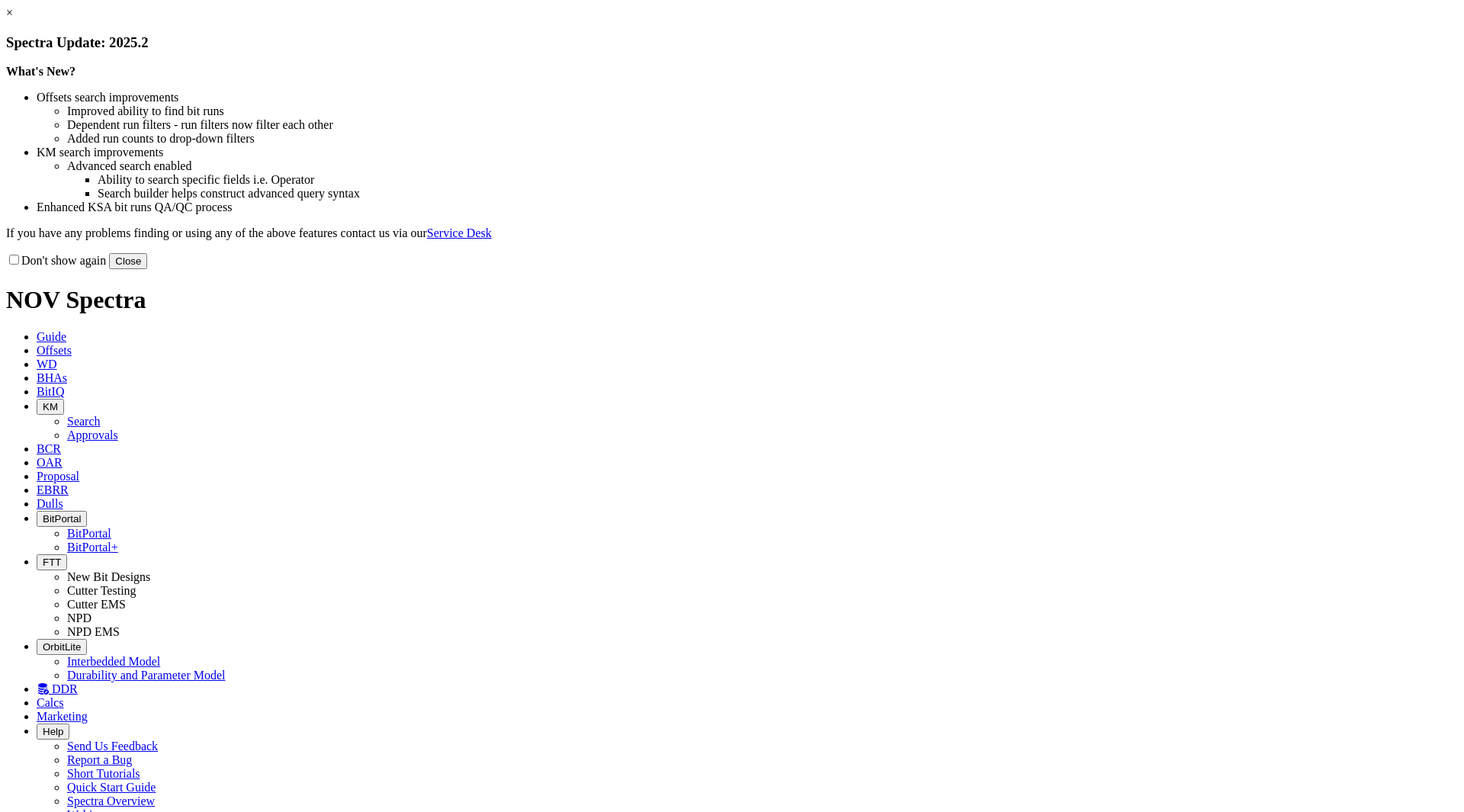 This screenshot has width=1464, height=812. What do you see at coordinates (762, 167) in the screenshot?
I see `li: Advanced search enabled` at bounding box center [762, 167].